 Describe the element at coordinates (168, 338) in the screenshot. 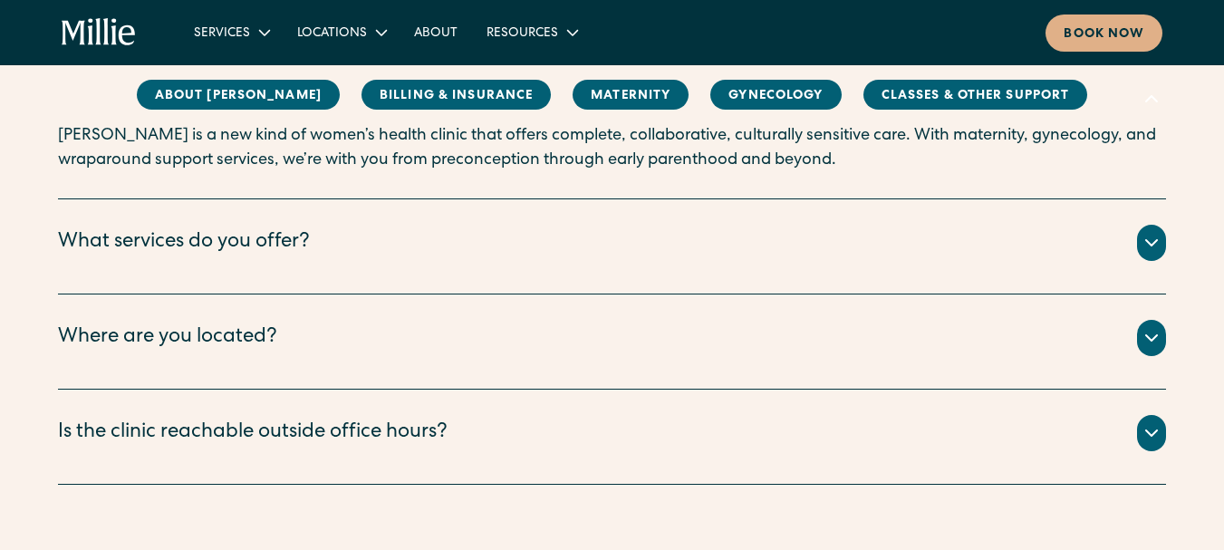

I see `div: Where are you located?` at that location.